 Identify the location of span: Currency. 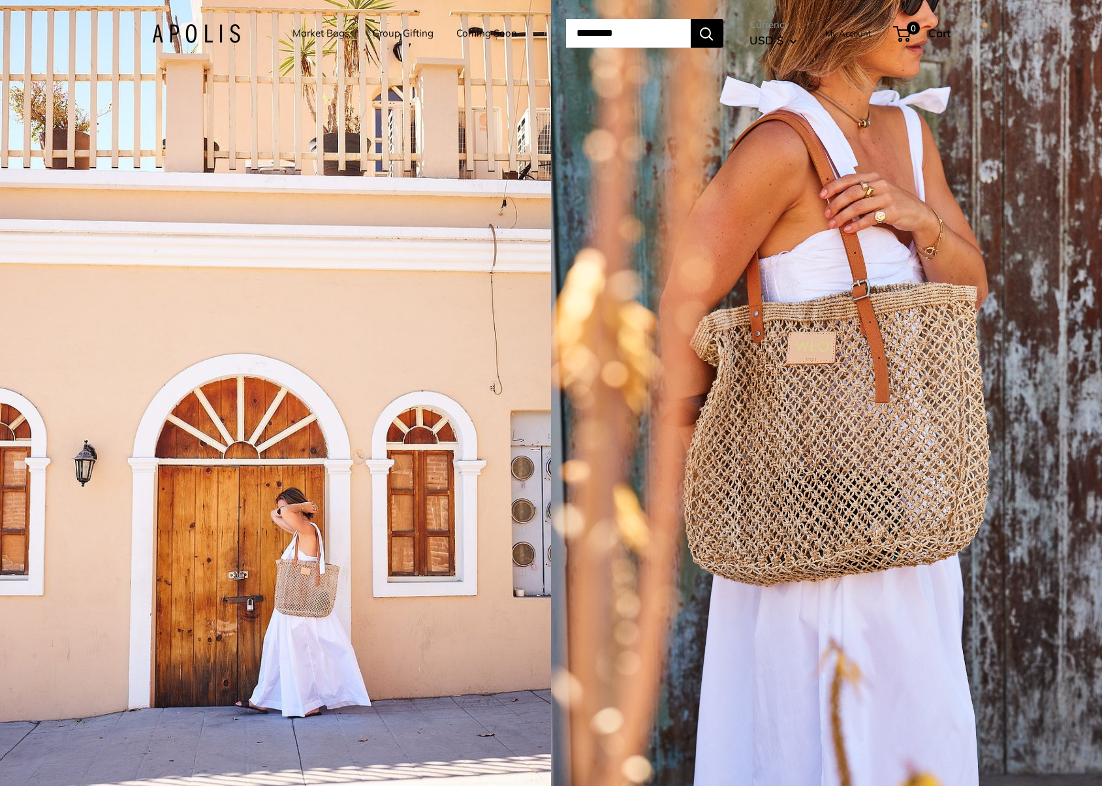
(773, 25).